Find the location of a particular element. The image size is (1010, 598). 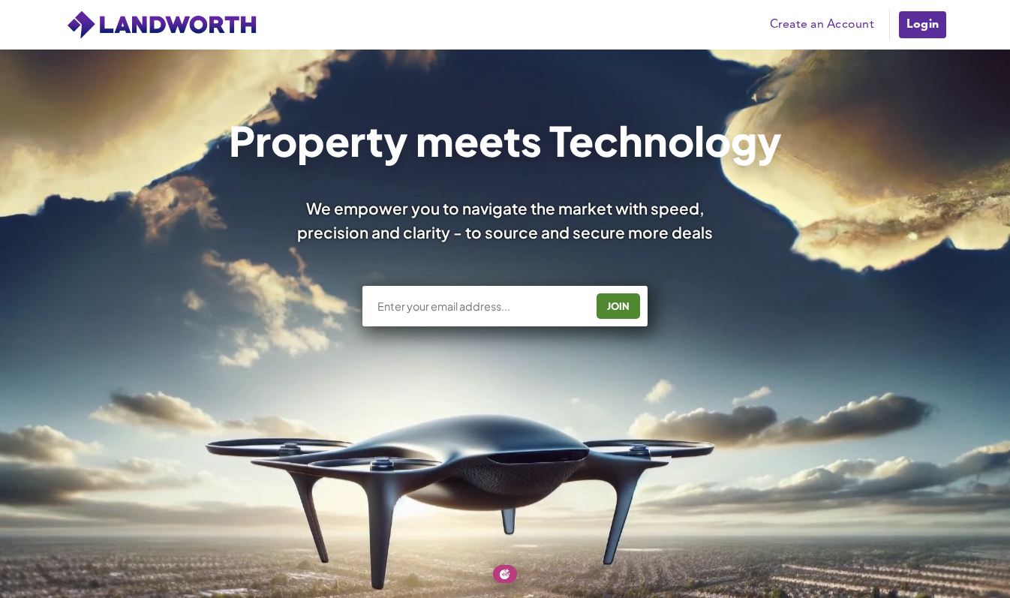

a: Login is located at coordinates (922, 25).